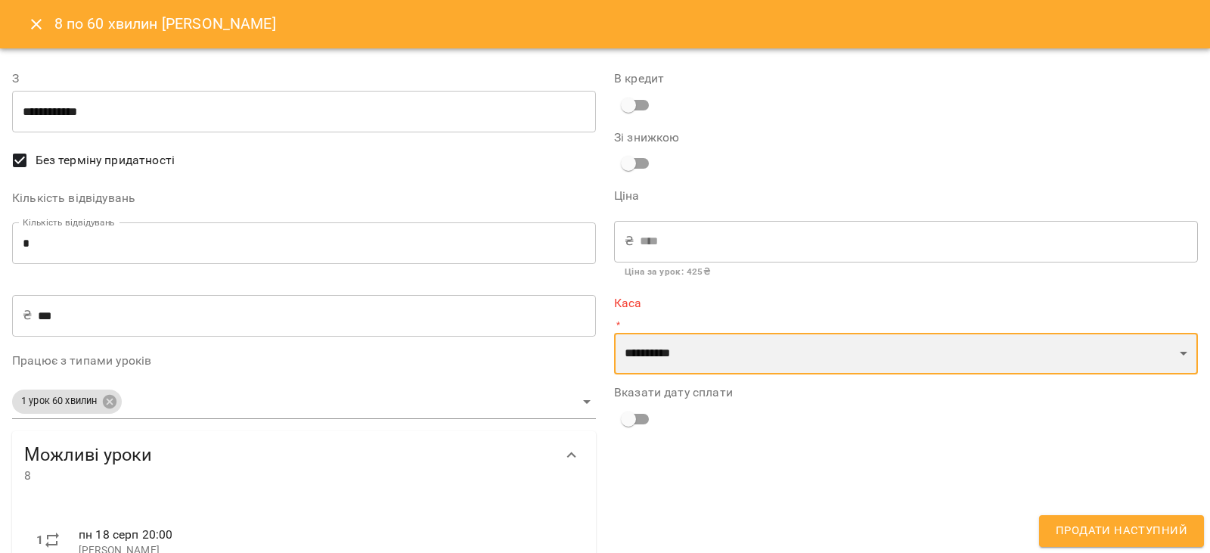  Describe the element at coordinates (105, 160) in the screenshot. I see `span: Без терміну придатності` at that location.